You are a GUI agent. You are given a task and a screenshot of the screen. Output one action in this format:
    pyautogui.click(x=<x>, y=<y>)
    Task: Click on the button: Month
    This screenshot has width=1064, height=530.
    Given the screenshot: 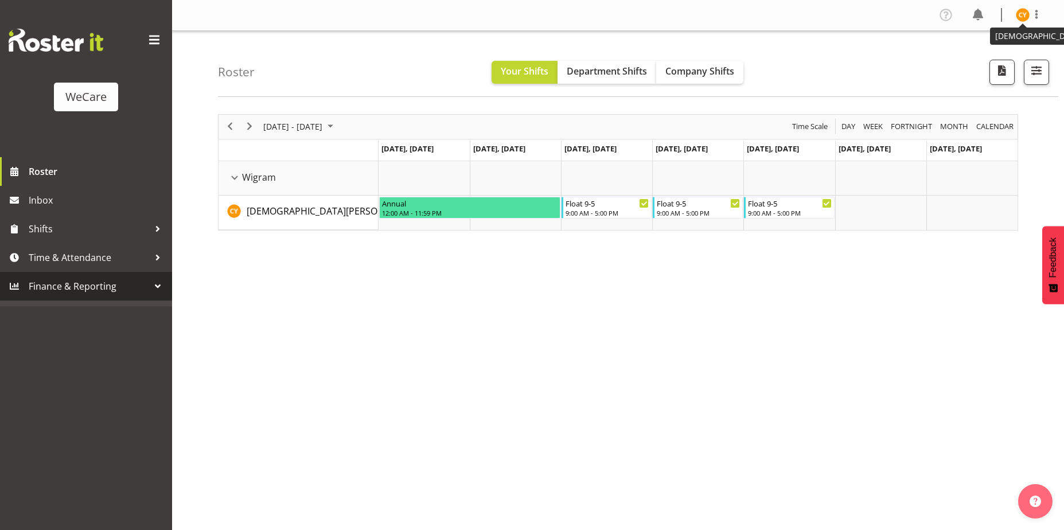 What is the action you would take?
    pyautogui.click(x=995, y=126)
    